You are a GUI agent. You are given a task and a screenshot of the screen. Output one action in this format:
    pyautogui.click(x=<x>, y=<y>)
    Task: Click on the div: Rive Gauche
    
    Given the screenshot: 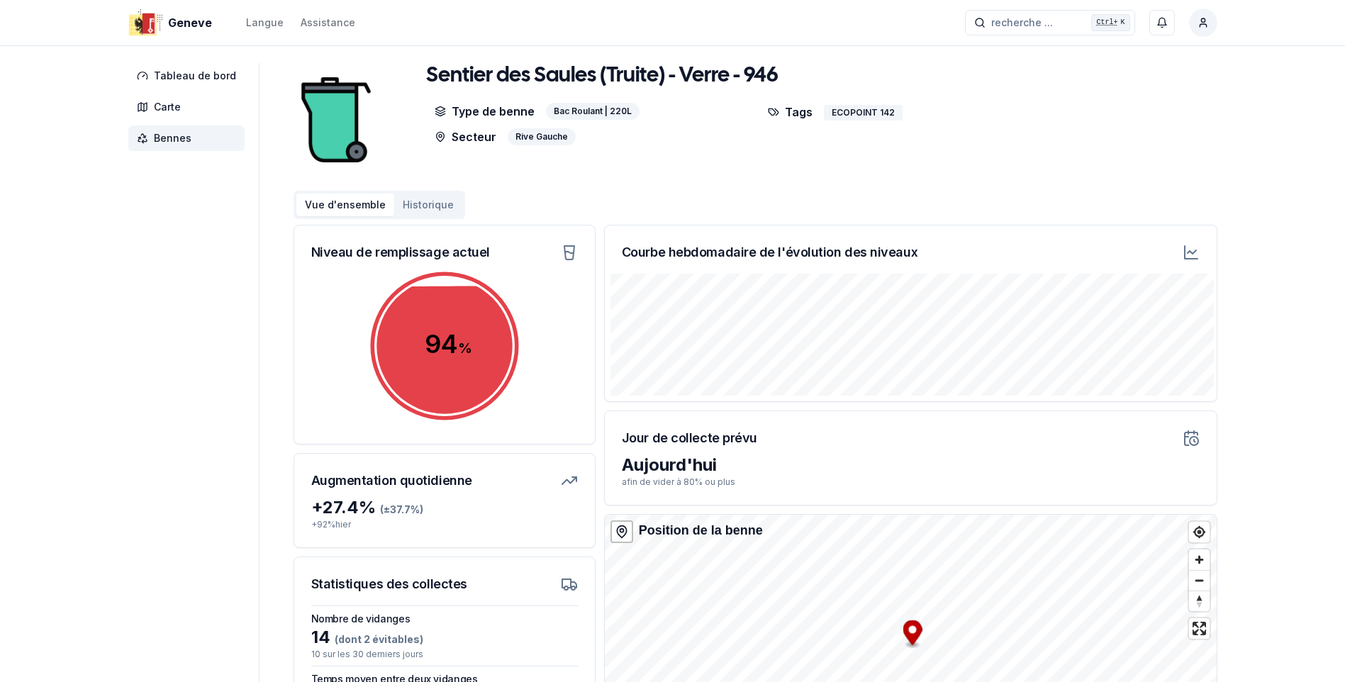 What is the action you would take?
    pyautogui.click(x=542, y=137)
    